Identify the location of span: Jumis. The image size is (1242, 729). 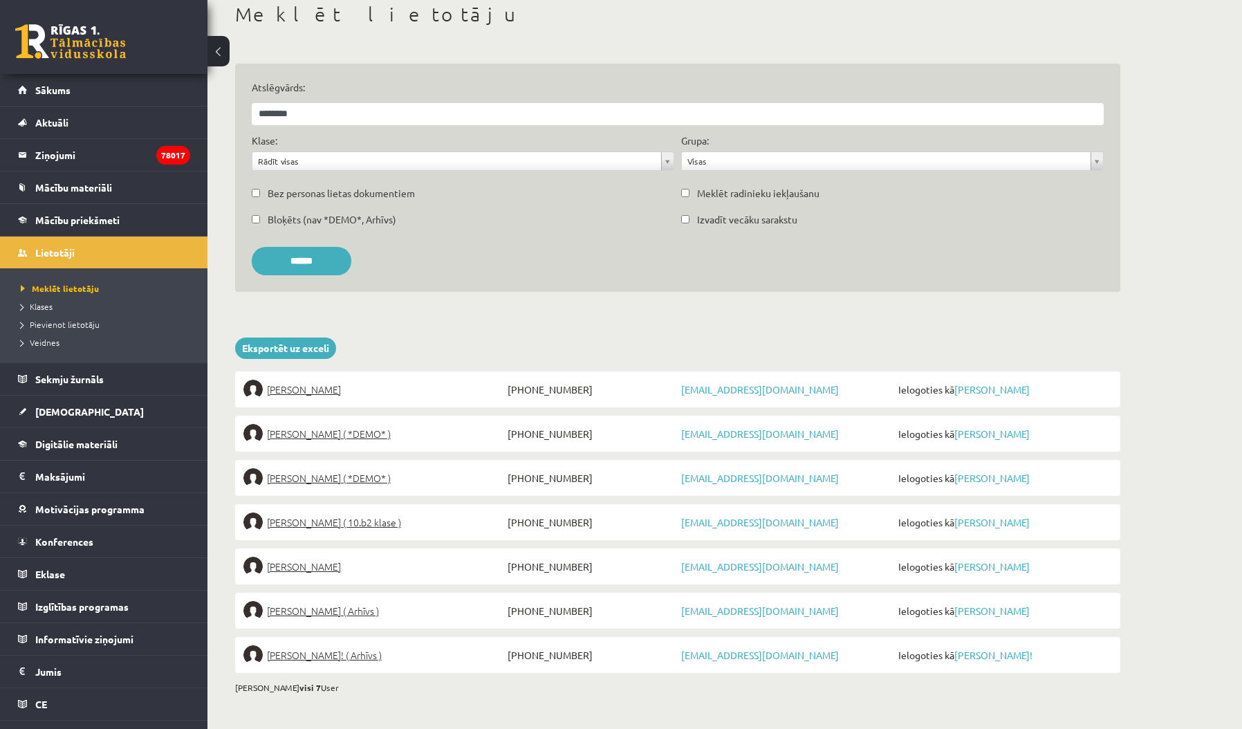
(48, 672).